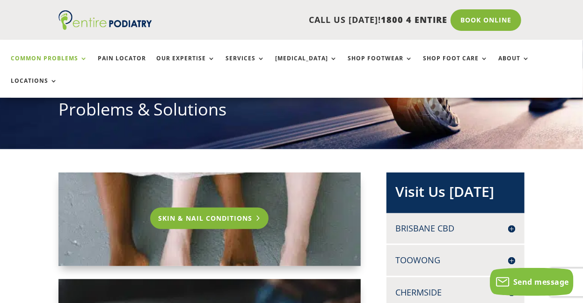 The image size is (583, 303). I want to click on a: Services, so click(245, 65).